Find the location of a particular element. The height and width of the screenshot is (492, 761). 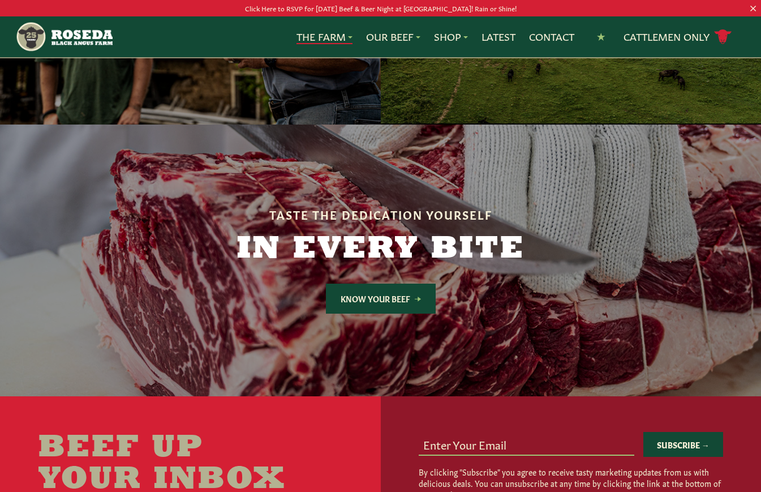

a: Know Your Beef is located at coordinates (381, 298).